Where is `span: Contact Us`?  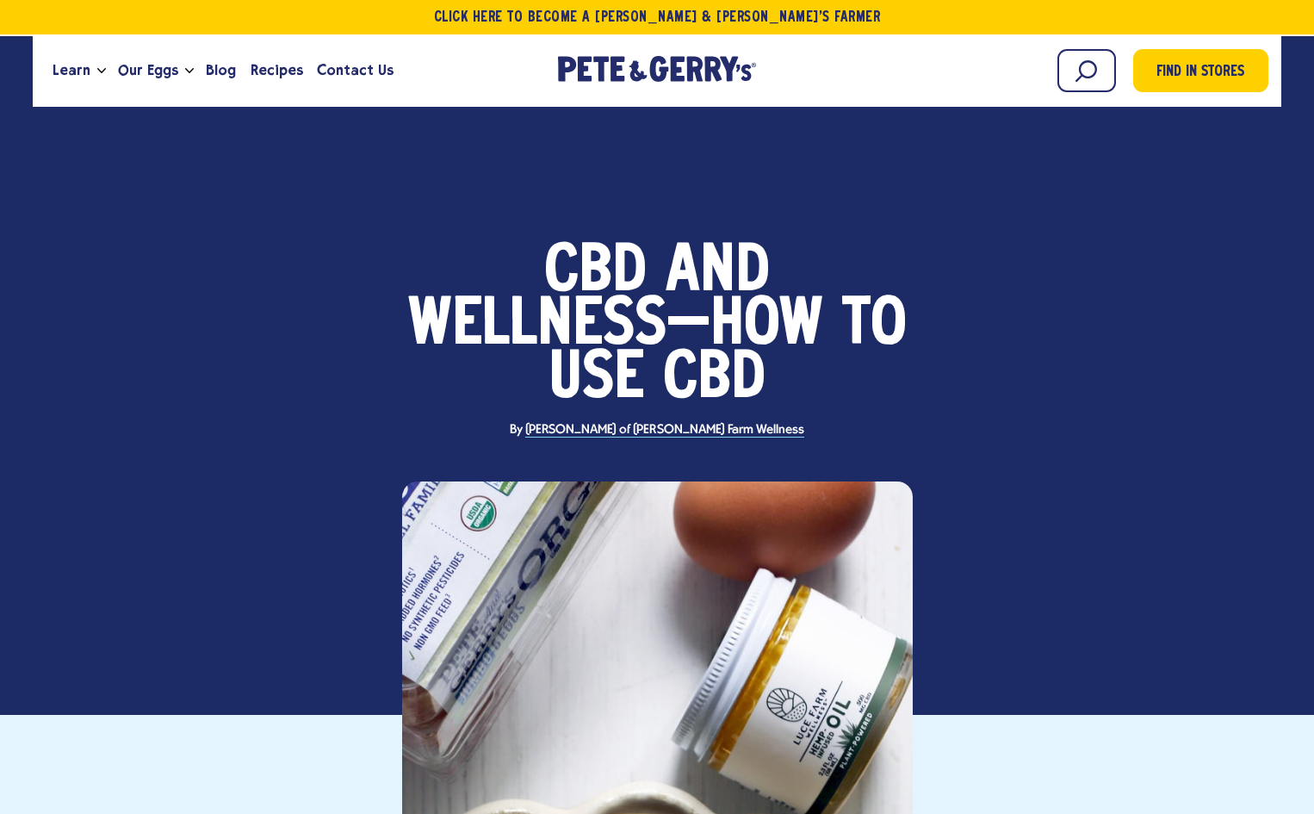 span: Contact Us is located at coordinates (355, 70).